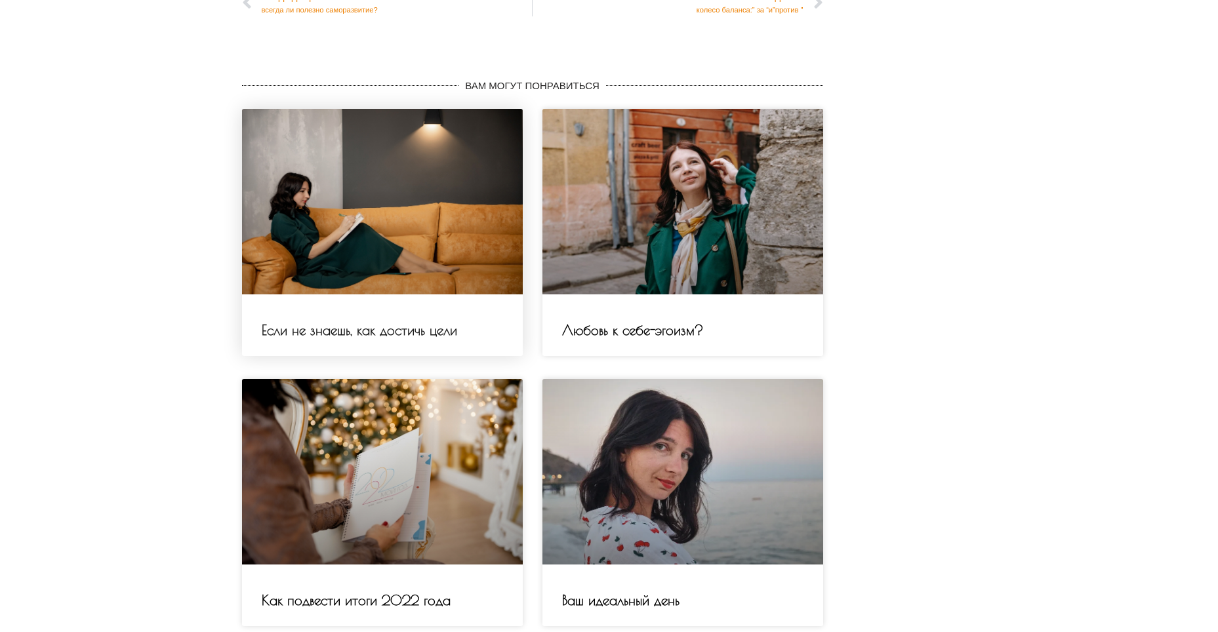  Describe the element at coordinates (633, 330) in the screenshot. I see `a: Любовь к себе-эгоизм?` at that location.